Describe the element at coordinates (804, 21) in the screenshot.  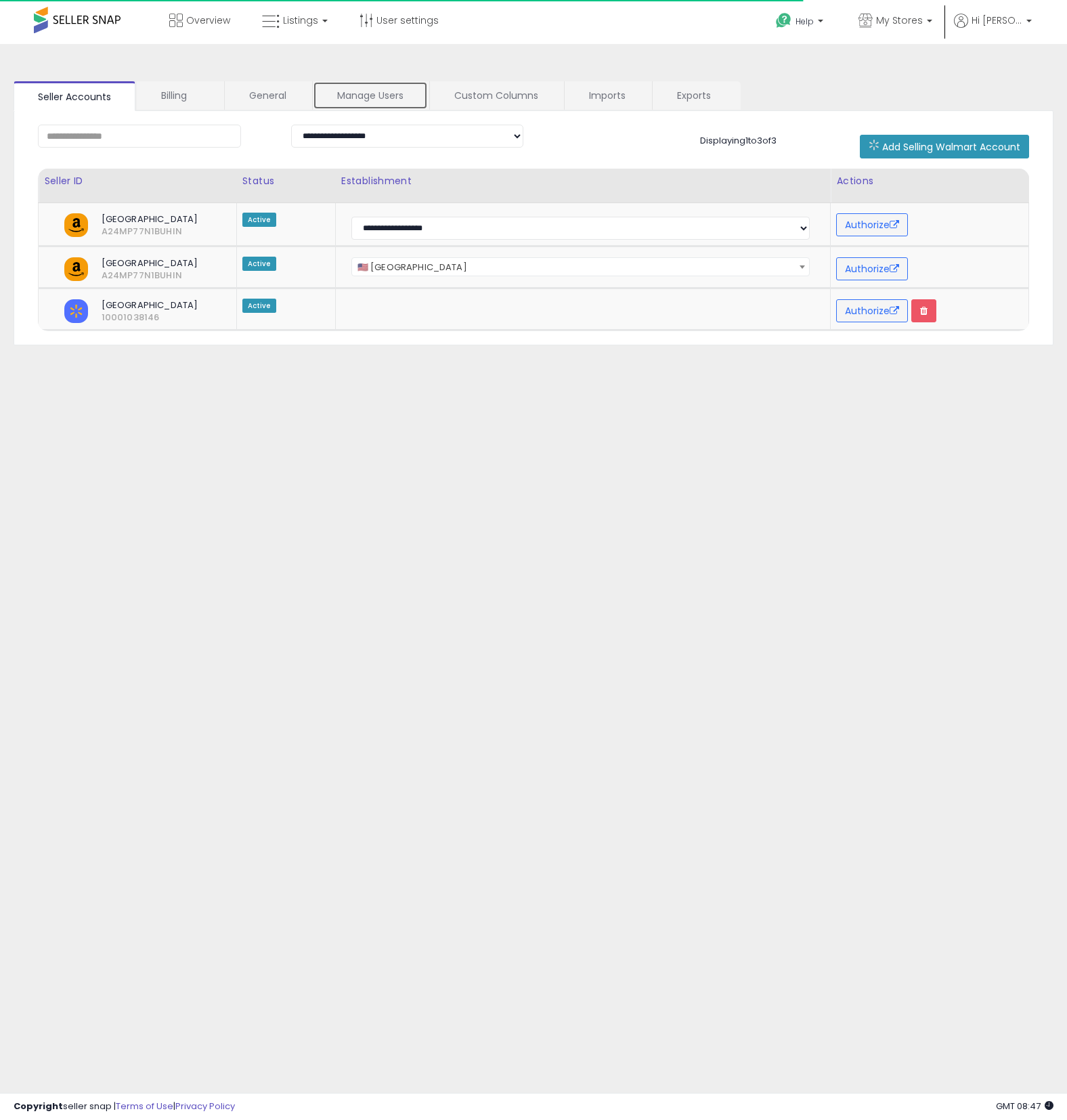
I see `span: Help` at that location.